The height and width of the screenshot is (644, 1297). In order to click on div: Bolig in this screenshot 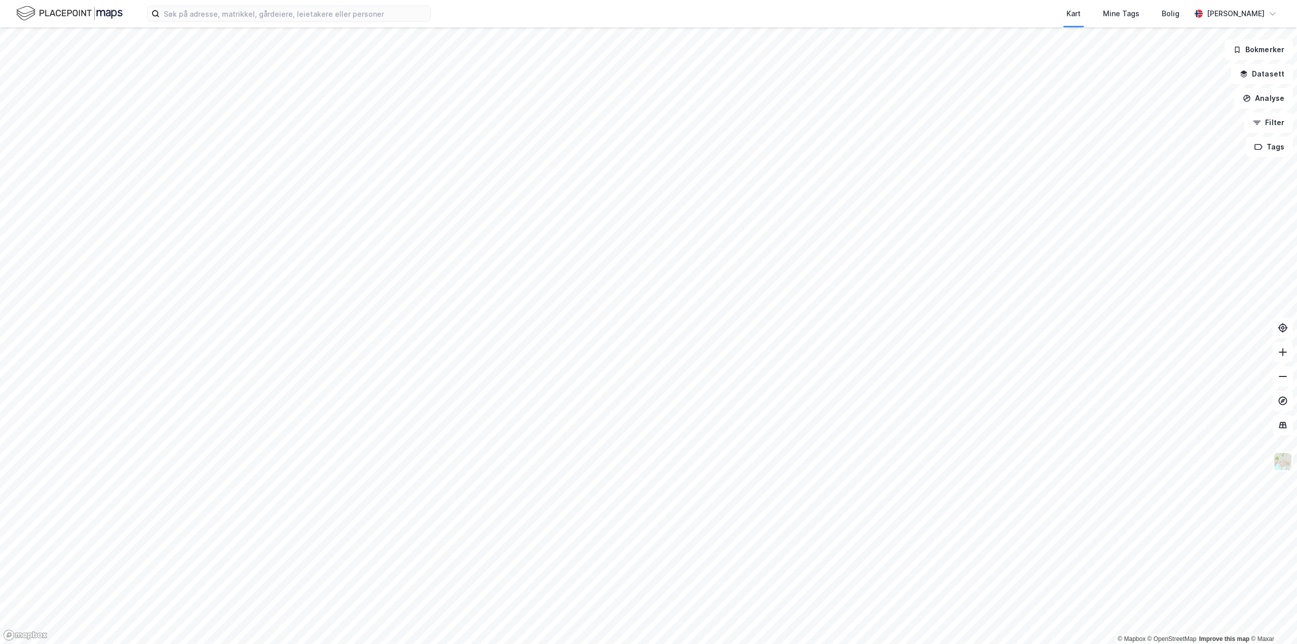, I will do `click(1170, 14)`.